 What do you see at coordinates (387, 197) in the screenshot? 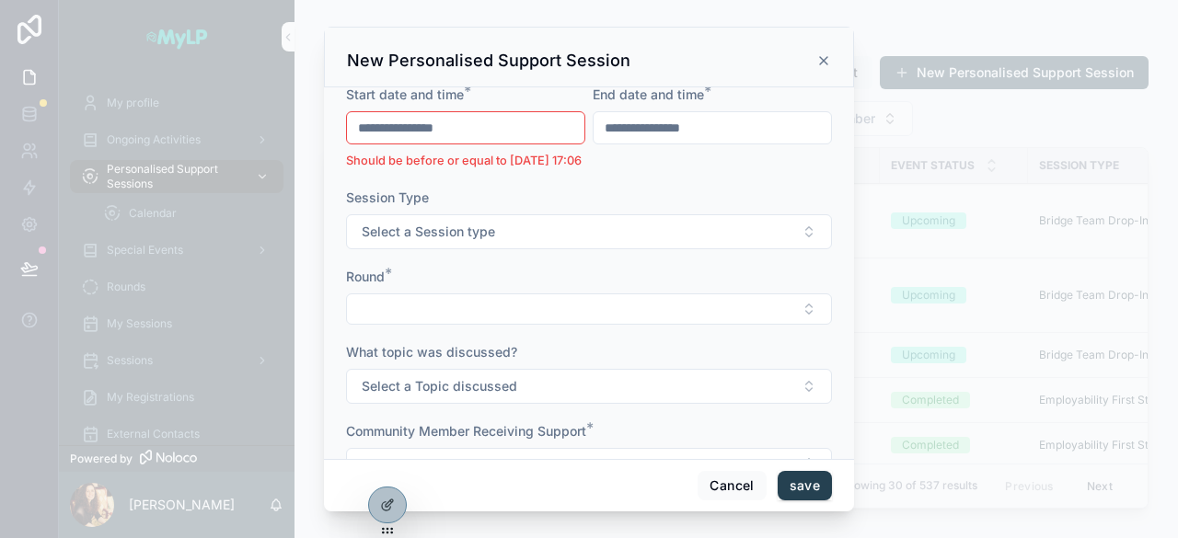
I see `span: Session Type` at bounding box center [387, 197].